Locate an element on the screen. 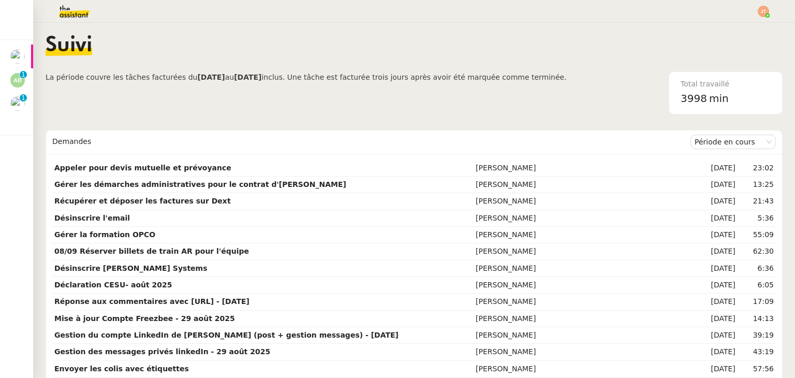  span: inclus. Une tâche est facturée trois jours après avoir été marquée comme terminée. is located at coordinates (414, 77).